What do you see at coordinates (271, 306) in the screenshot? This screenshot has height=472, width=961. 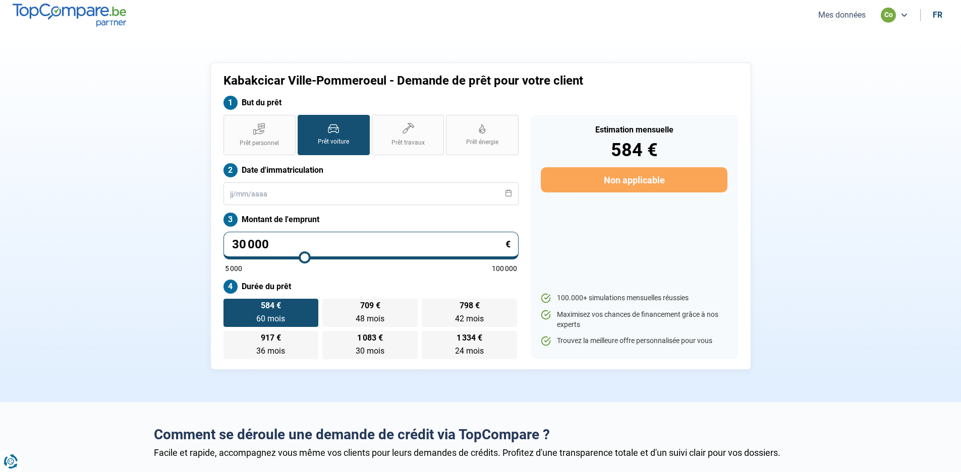 I see `span: 584 €` at bounding box center [271, 306].